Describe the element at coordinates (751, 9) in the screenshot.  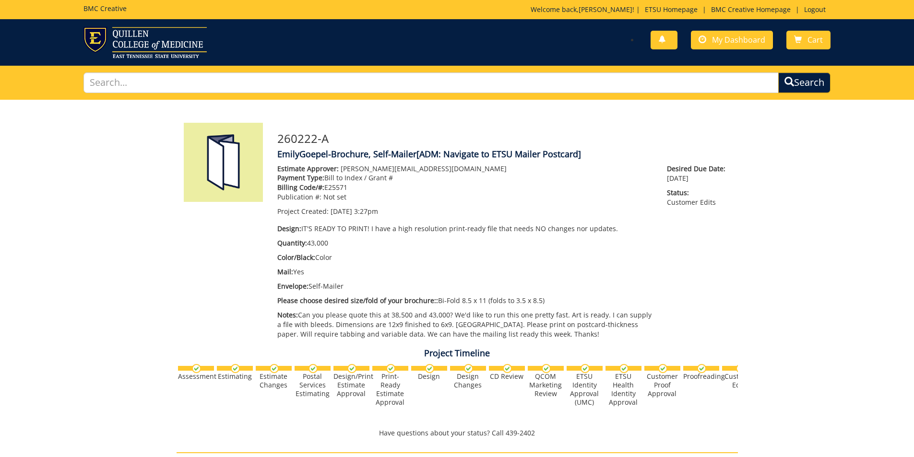
I see `a: BMC Creative Homepage` at that location.